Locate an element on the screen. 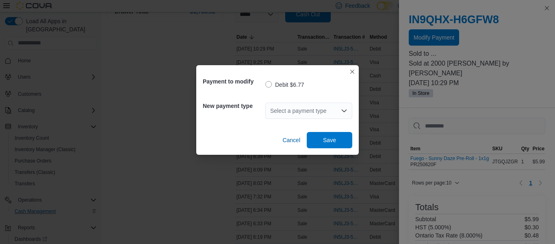 The width and height of the screenshot is (555, 244). h5: Payment to modify is located at coordinates (233, 81).